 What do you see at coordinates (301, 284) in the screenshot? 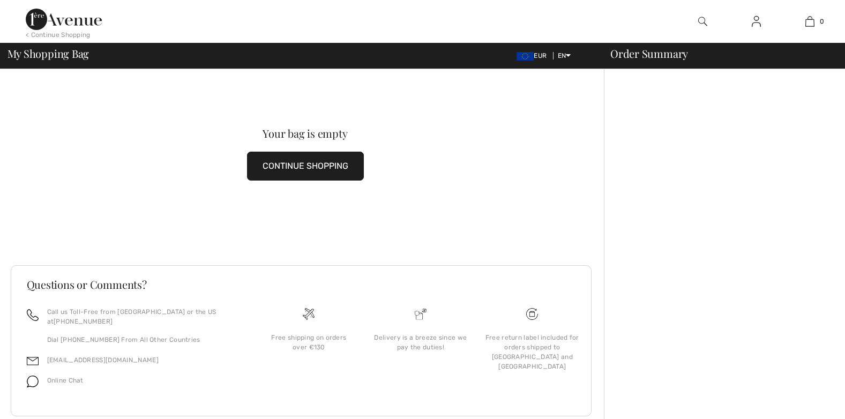
I see `h3: Questions or Comments?` at bounding box center [301, 284].